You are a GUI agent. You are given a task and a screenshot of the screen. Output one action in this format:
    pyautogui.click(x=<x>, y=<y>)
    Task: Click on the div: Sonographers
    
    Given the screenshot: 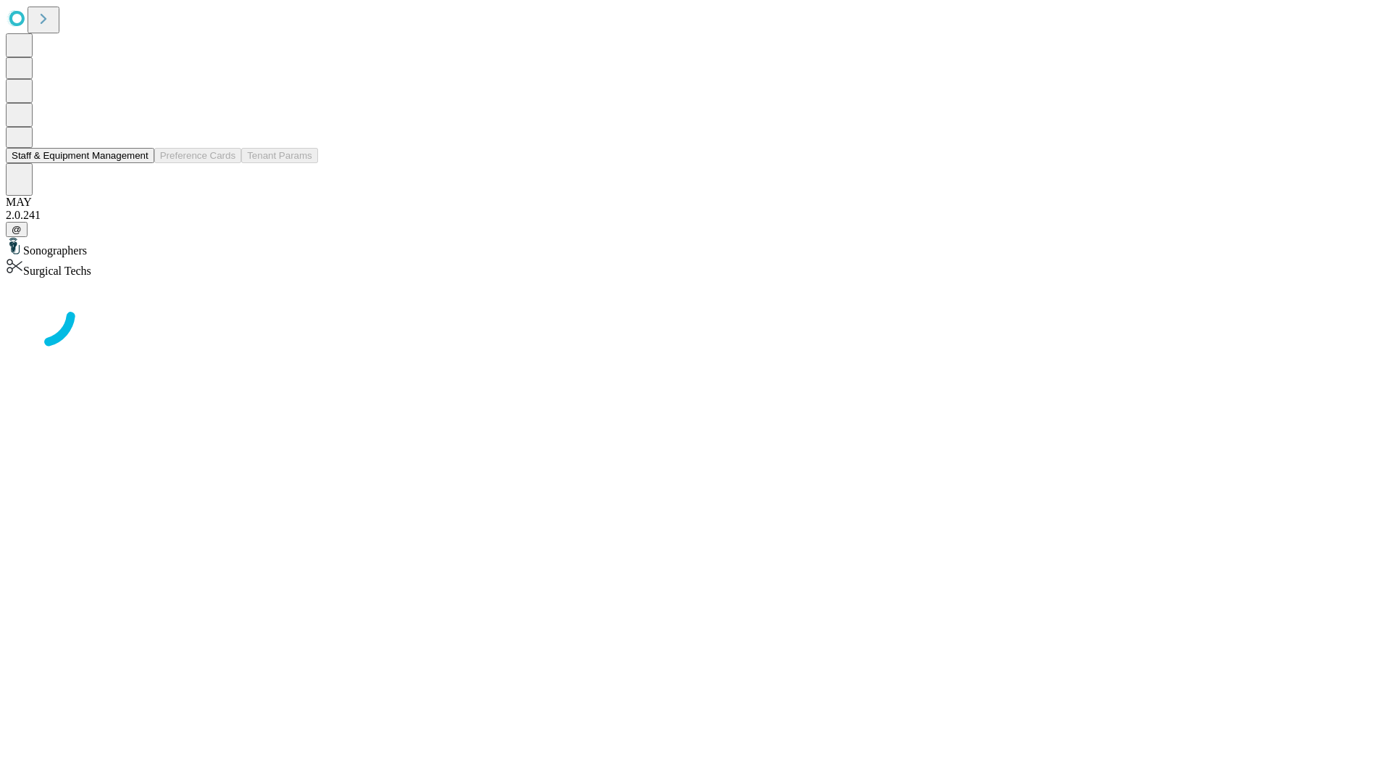 What is the action you would take?
    pyautogui.click(x=696, y=247)
    